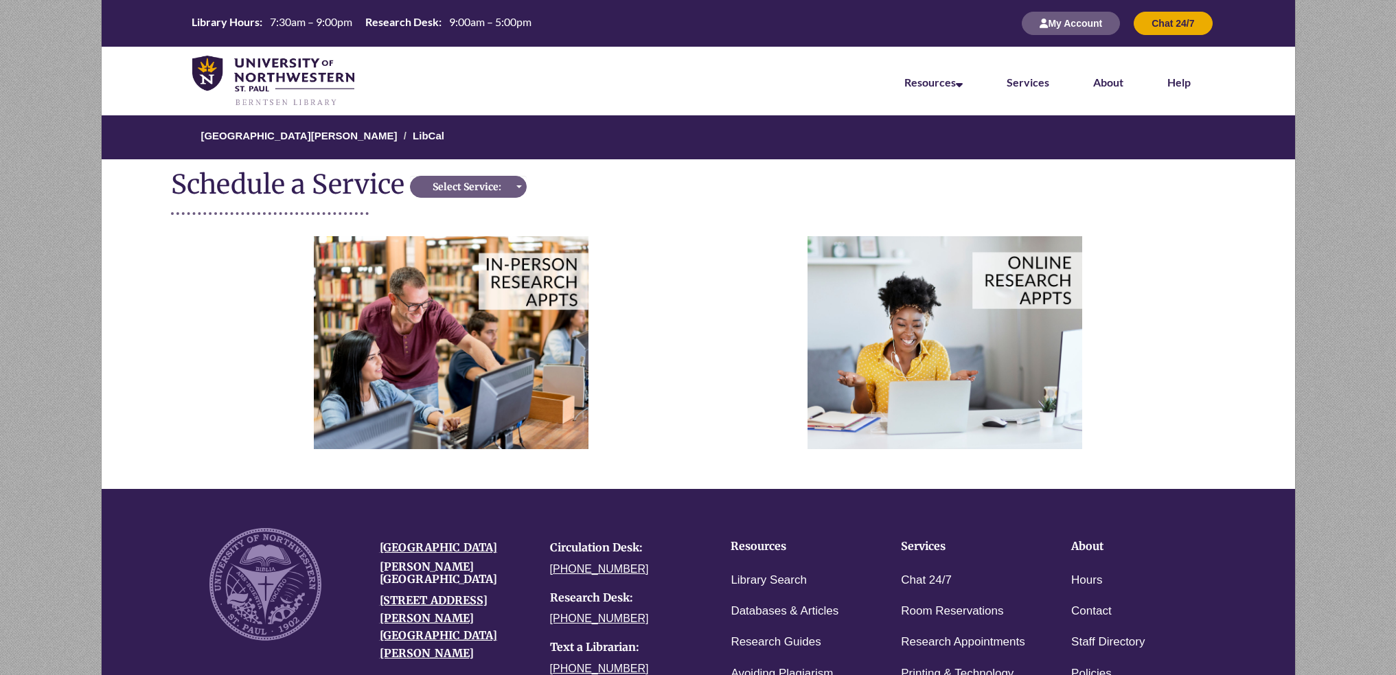 The image size is (1396, 675). I want to click on button: Select Service:, so click(468, 187).